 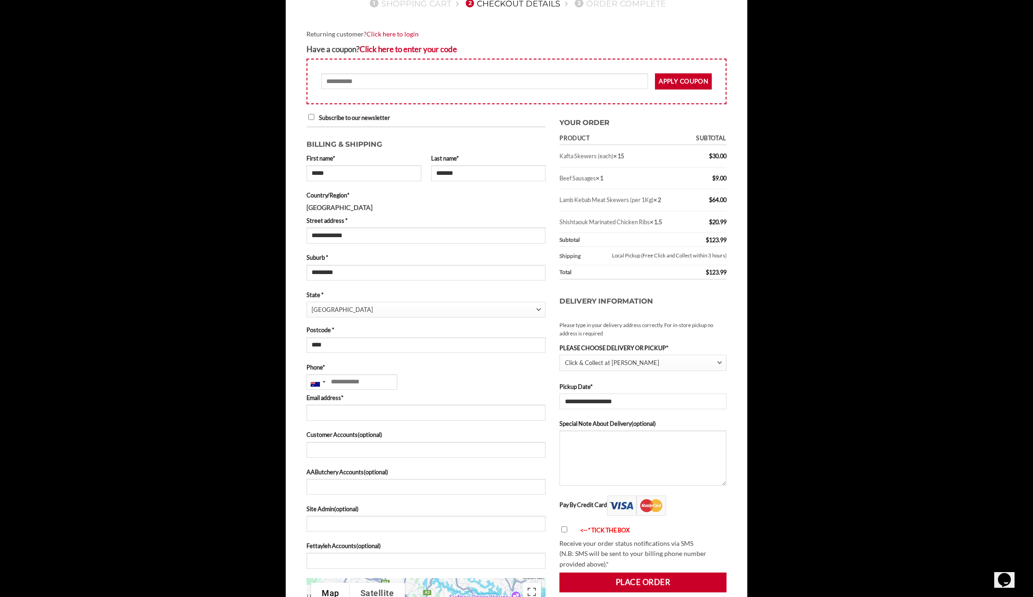 What do you see at coordinates (622, 222) in the screenshot?
I see `td: Shishtaouk Marinated Chicken Ribs` at bounding box center [622, 222].